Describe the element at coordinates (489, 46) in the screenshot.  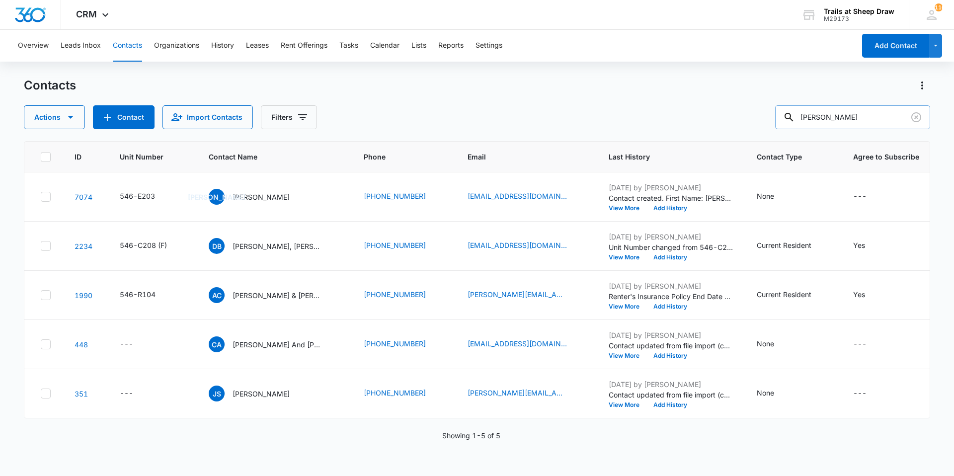
I see `button: Settings` at that location.